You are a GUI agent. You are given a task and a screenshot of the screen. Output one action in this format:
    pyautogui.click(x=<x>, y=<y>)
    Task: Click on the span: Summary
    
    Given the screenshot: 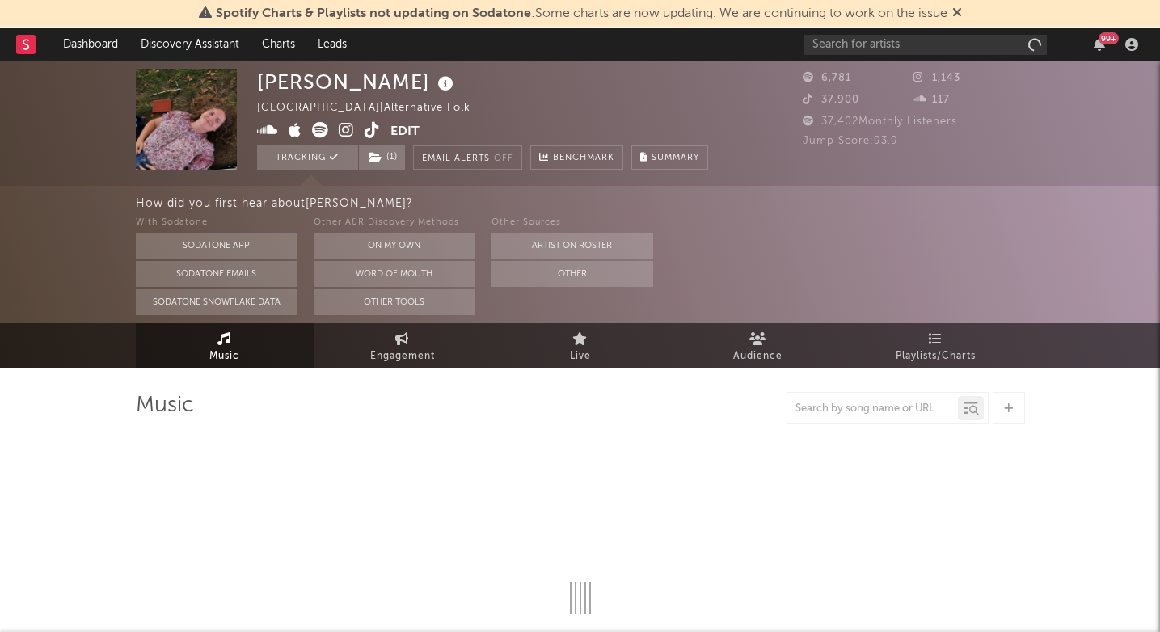 What is the action you would take?
    pyautogui.click(x=675, y=158)
    